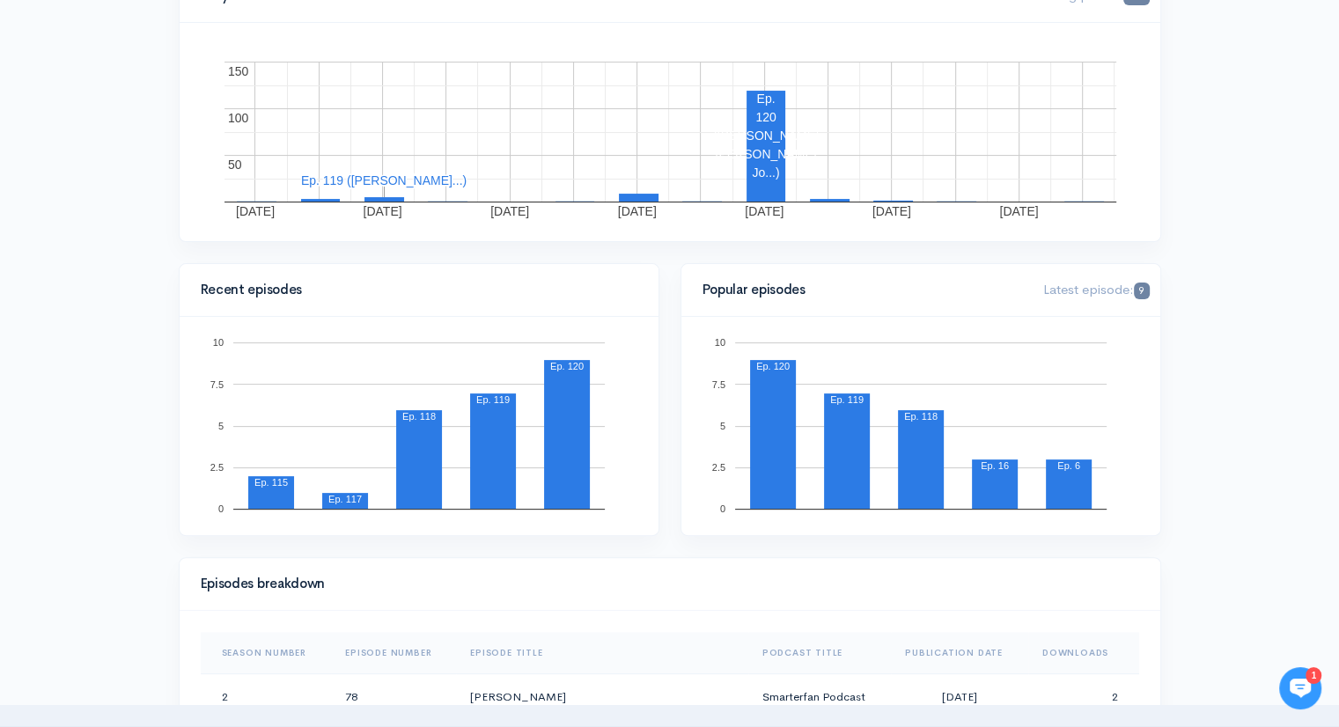  What do you see at coordinates (345, 499) in the screenshot?
I see `text: Ep. 117` at bounding box center [345, 499].